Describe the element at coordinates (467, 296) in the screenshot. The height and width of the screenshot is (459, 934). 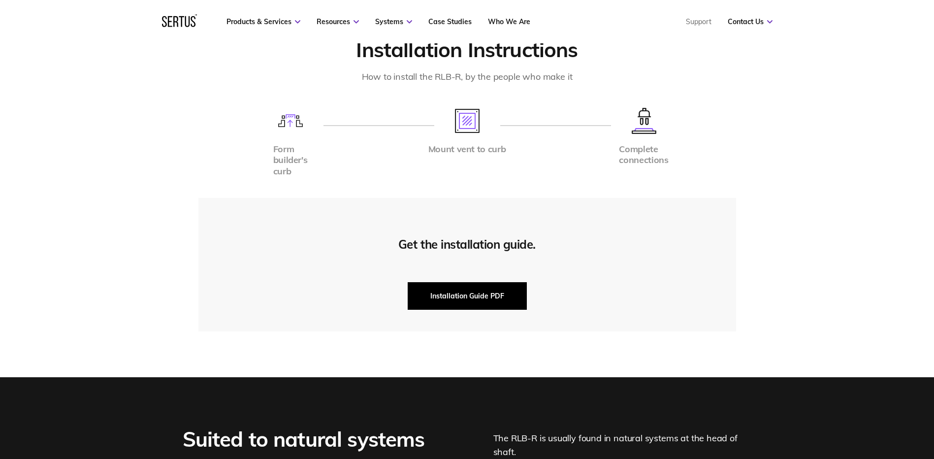
I see `button: Installation Guide PDF` at that location.